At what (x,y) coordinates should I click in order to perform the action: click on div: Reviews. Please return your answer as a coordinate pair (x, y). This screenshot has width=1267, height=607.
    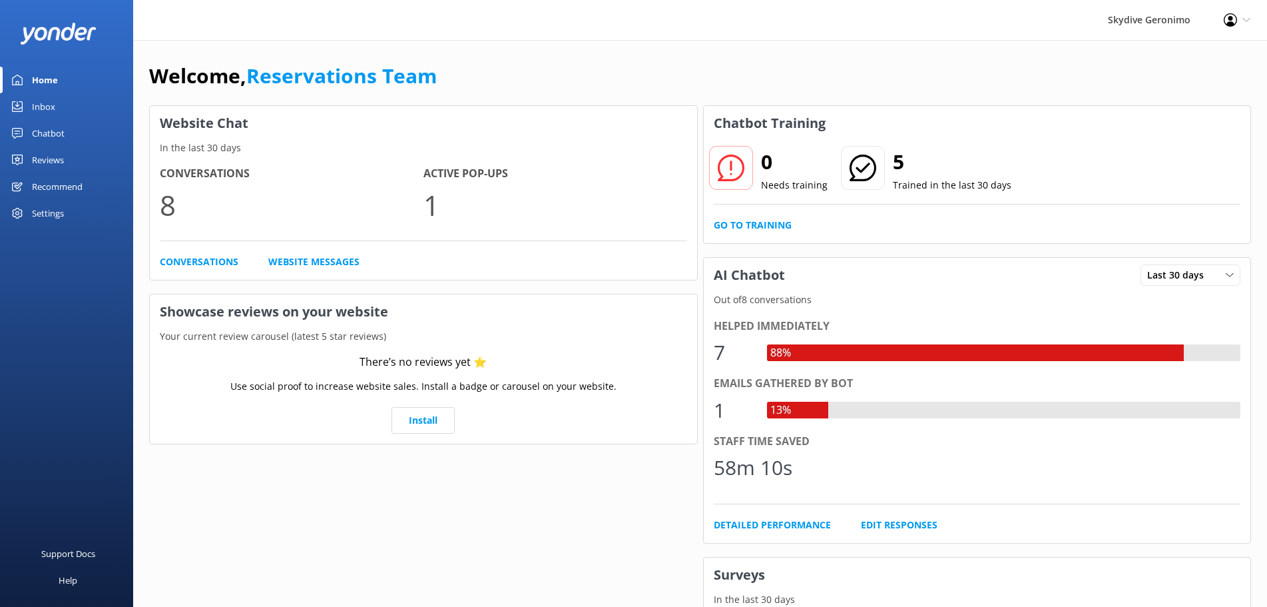
    Looking at the image, I should click on (48, 160).